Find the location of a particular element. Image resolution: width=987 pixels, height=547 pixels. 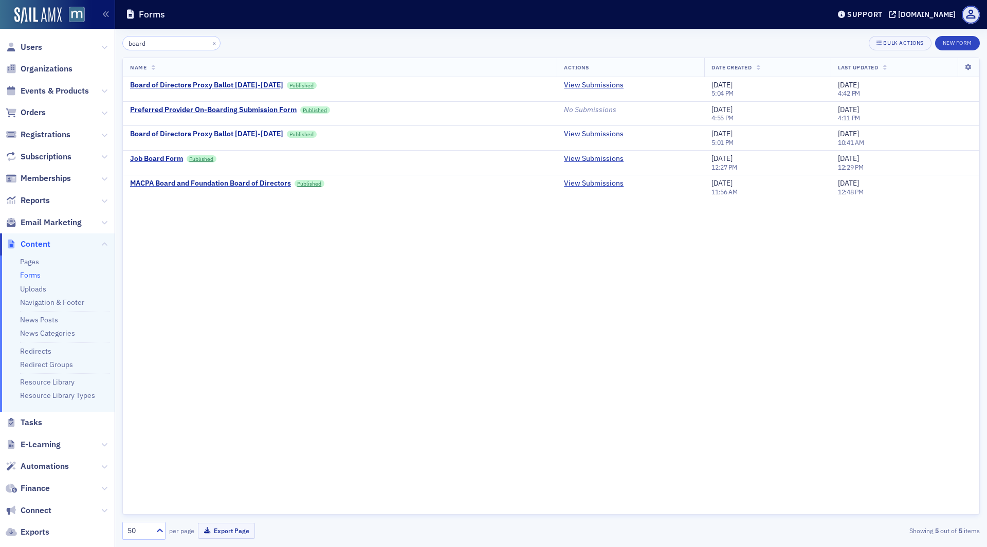

time: 11:56 AM is located at coordinates (724, 192).